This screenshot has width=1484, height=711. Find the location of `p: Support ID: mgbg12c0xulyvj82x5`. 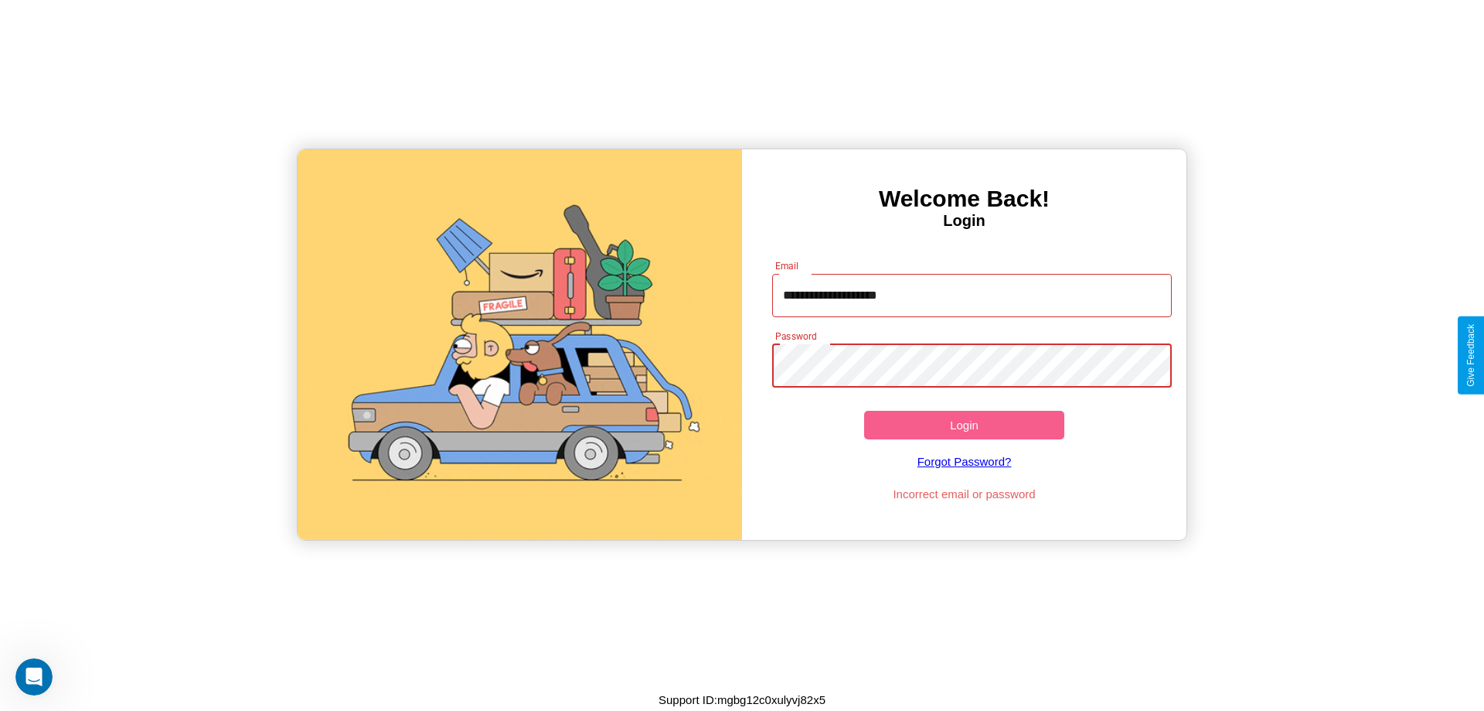

p: Support ID: mgbg12c0xulyvj82x5 is located at coordinates (742, 699).